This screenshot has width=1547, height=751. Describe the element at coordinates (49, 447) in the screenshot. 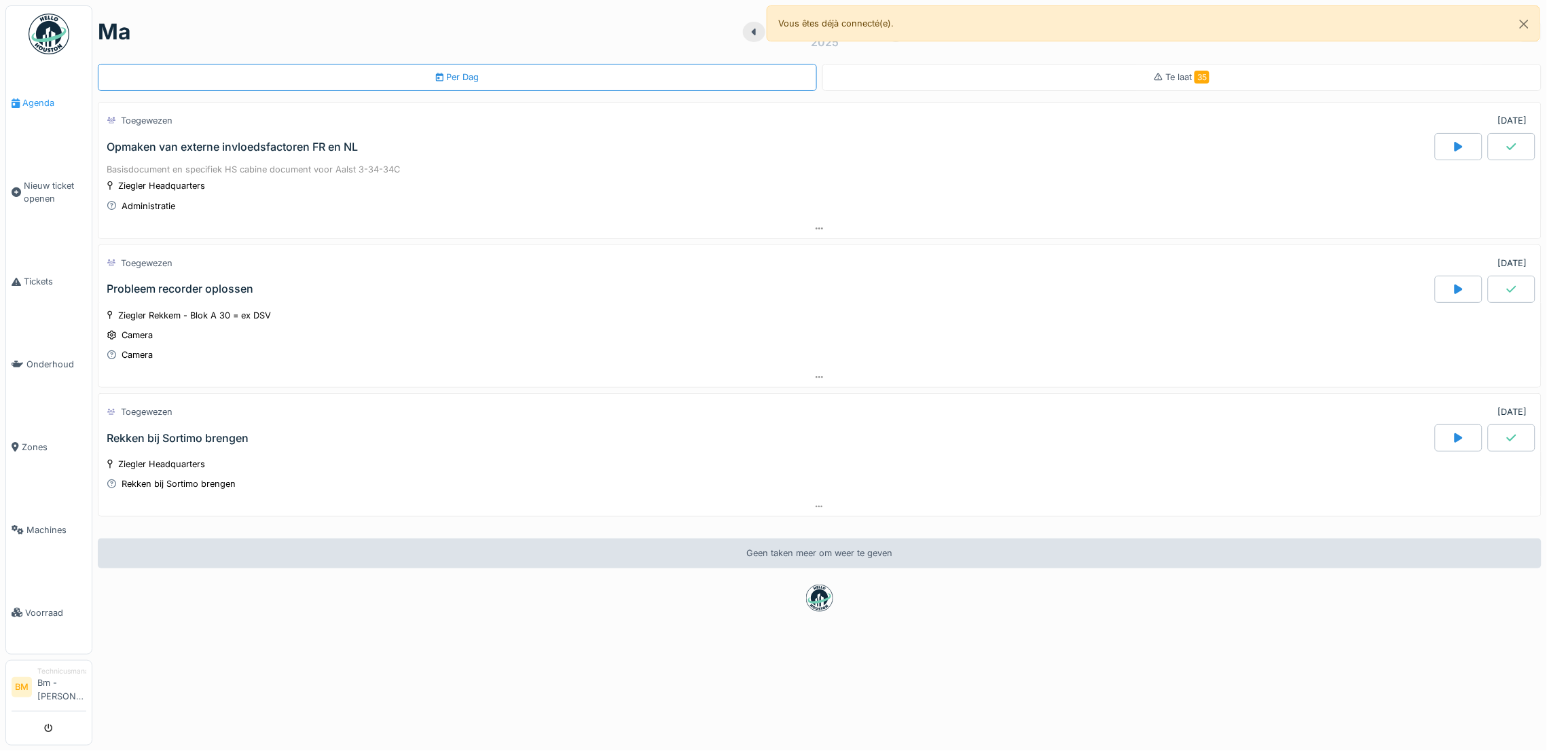

I see `a: Zones` at that location.